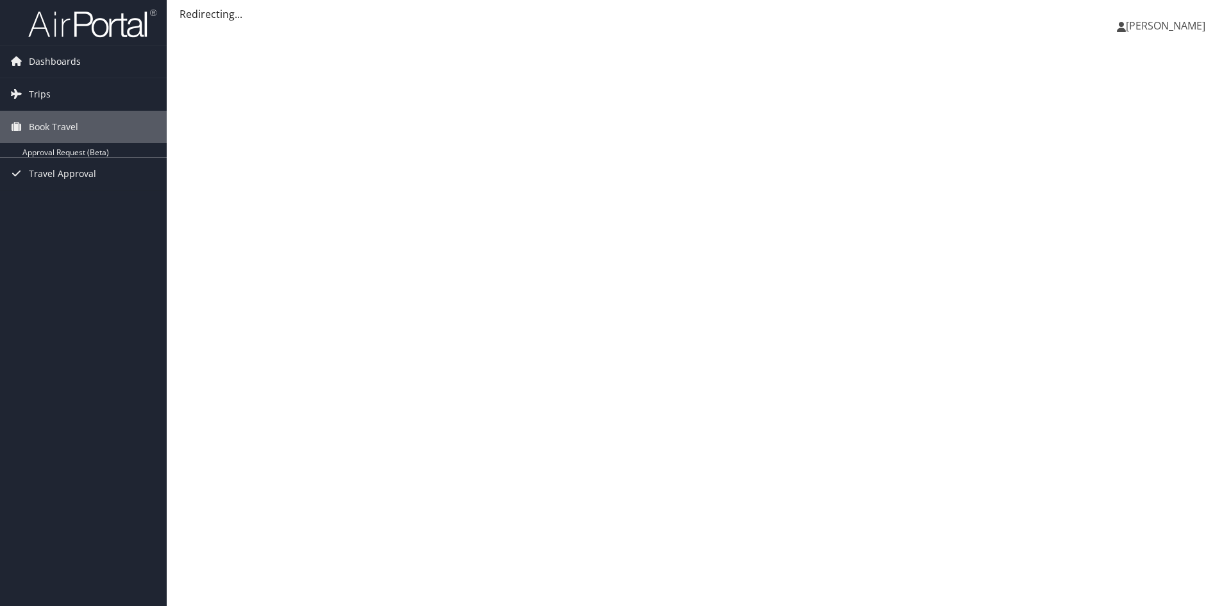 The width and height of the screenshot is (1231, 606). Describe the element at coordinates (62, 174) in the screenshot. I see `span: Travel Approval` at that location.